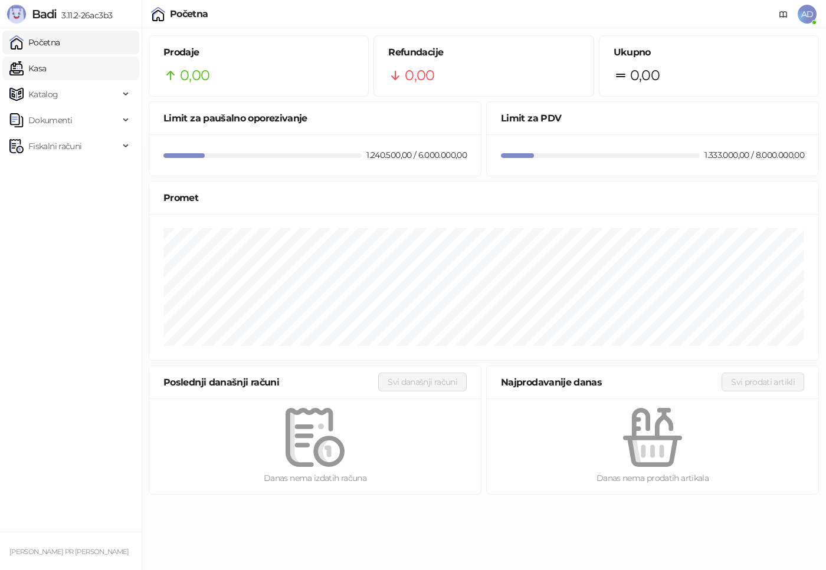  I want to click on div: 1.333.000,00 / 8.000.000,00, so click(754, 155).